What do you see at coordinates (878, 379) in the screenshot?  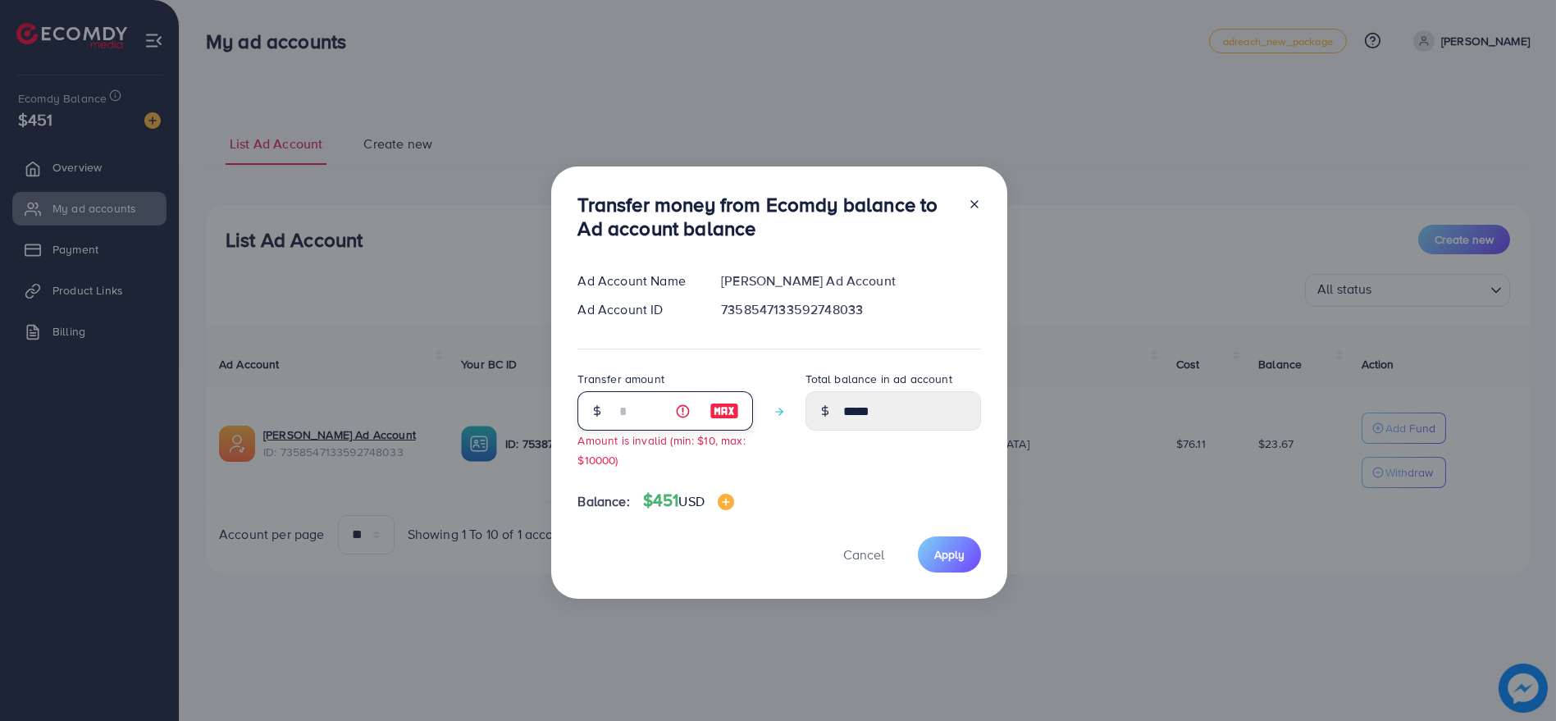 I see `label: Total balance in ad account` at bounding box center [878, 379].